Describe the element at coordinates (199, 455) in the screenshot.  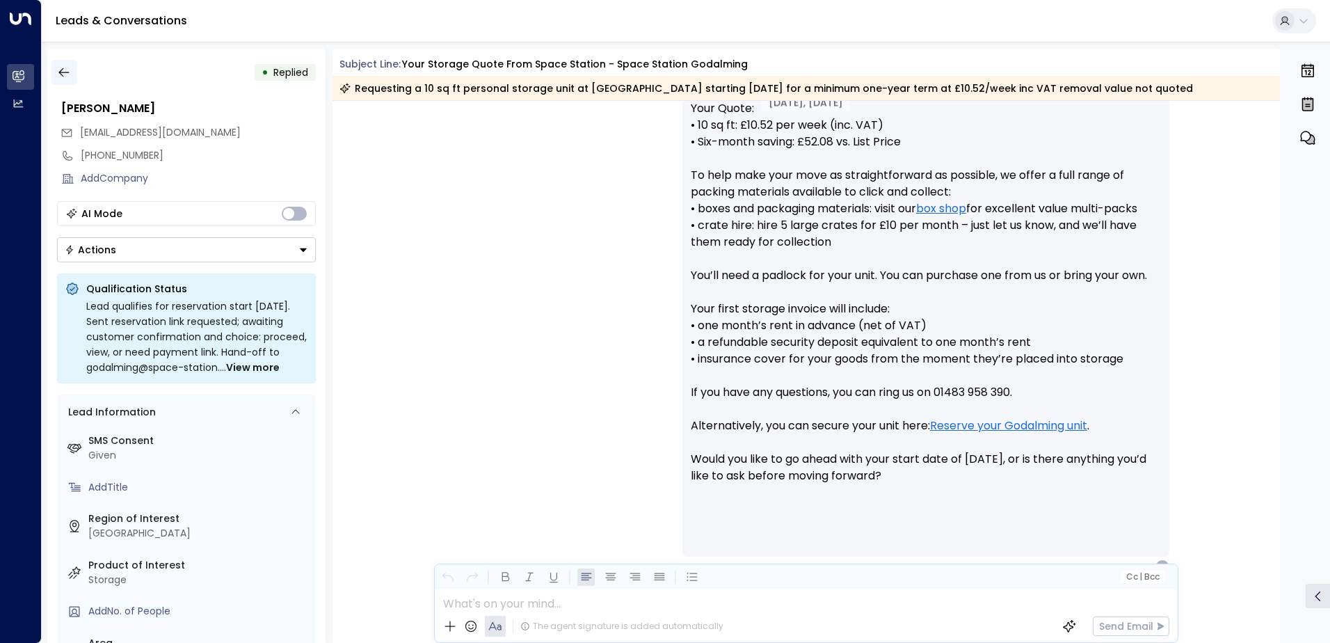
I see `div: Given` at that location.